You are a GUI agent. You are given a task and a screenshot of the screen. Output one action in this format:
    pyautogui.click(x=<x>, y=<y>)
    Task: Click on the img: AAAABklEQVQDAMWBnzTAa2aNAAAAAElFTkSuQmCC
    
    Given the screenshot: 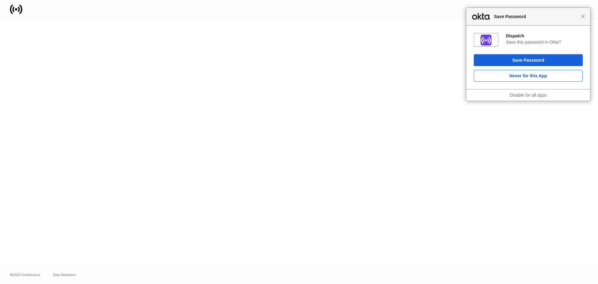 What is the action you would take?
    pyautogui.click(x=486, y=40)
    